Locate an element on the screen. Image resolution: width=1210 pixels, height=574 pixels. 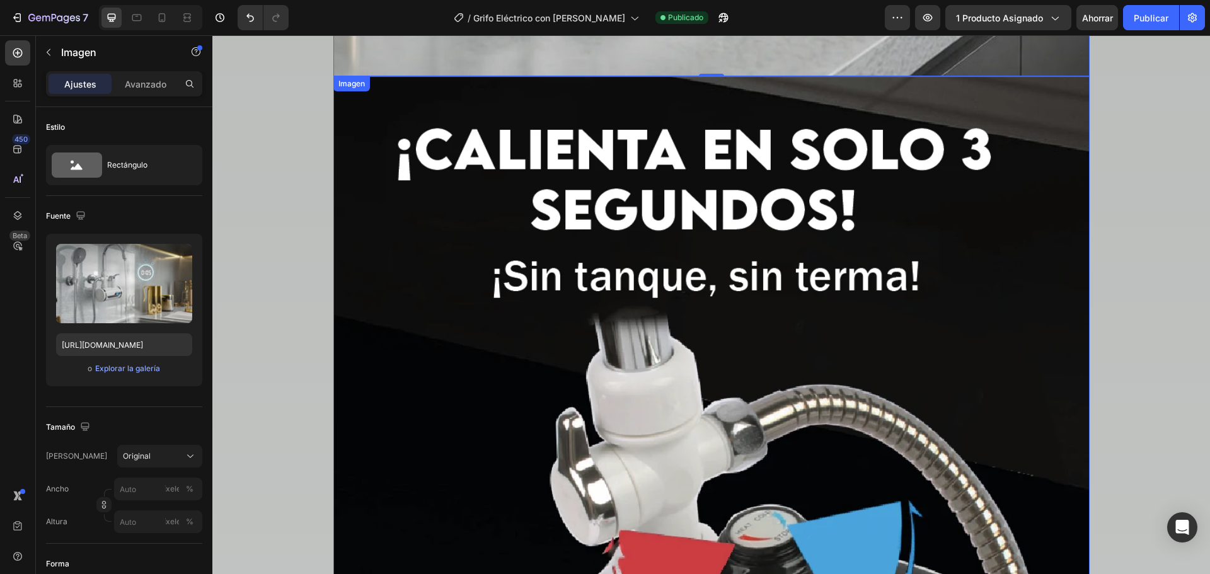
img: imagen de vista previa is located at coordinates (124, 283).